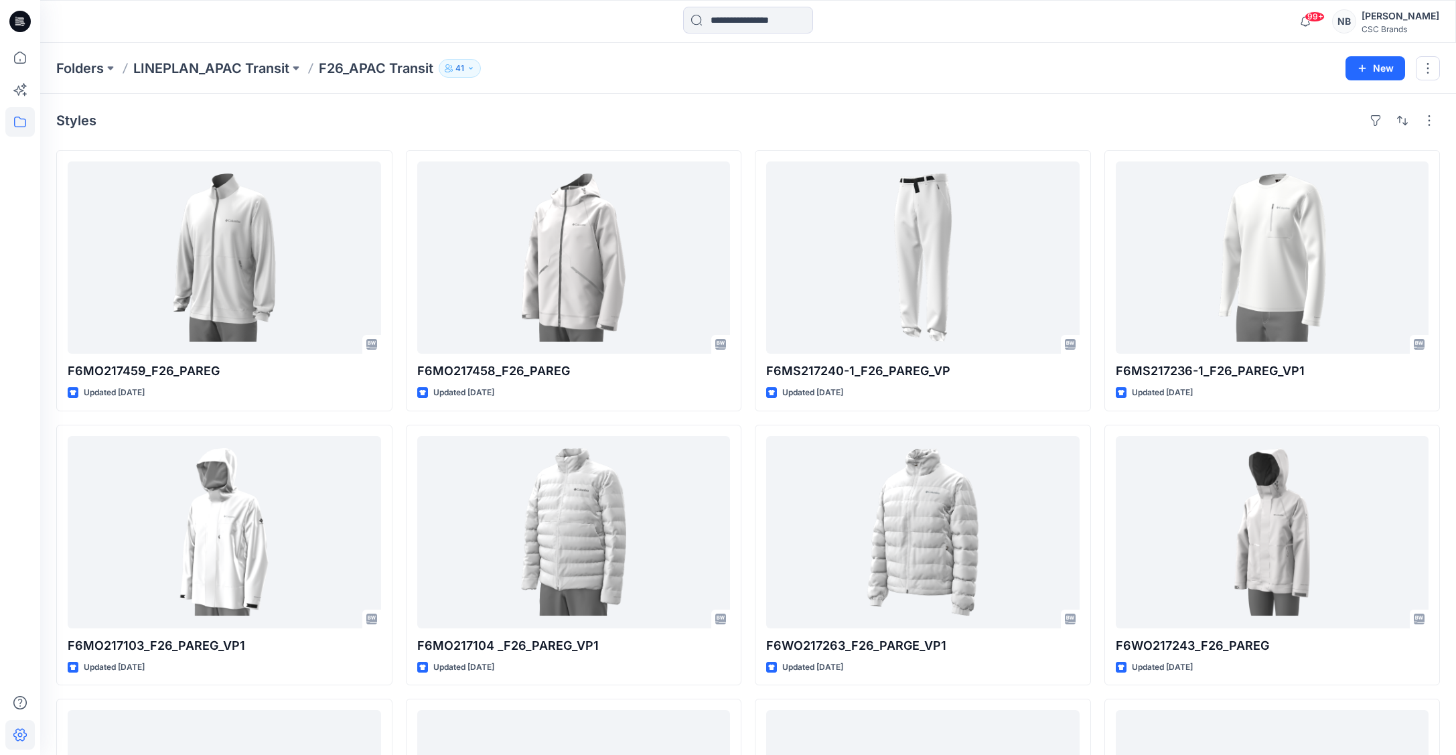 The width and height of the screenshot is (1456, 755). Describe the element at coordinates (211, 68) in the screenshot. I see `a: LINEPLAN_APAC Transit` at that location.